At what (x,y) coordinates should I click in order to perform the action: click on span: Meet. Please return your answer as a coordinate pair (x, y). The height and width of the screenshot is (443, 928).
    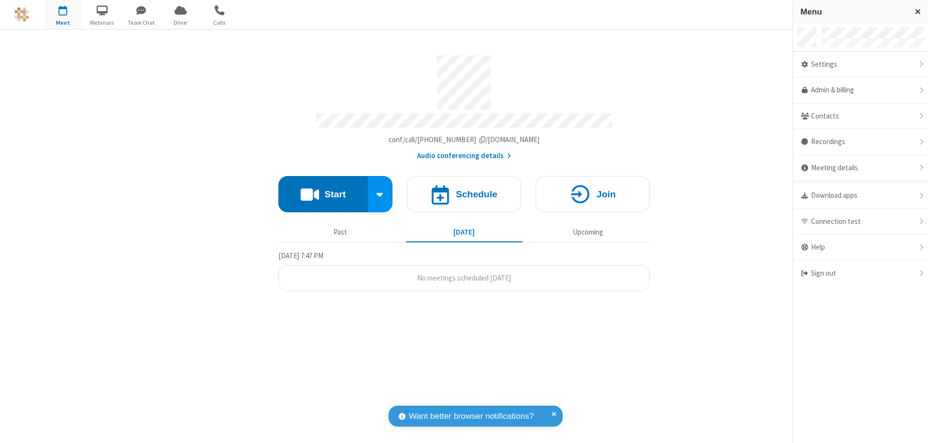
    Looking at the image, I should click on (63, 23).